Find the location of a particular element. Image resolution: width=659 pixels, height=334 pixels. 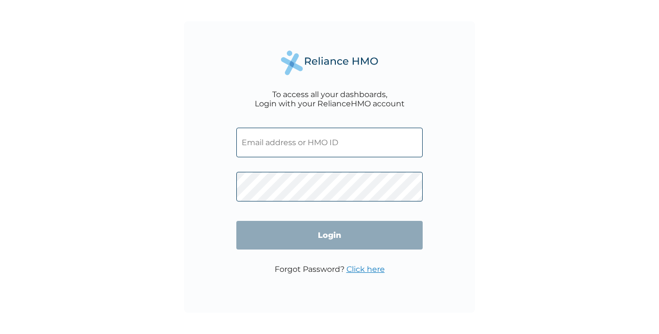

img: Reliance Health's Logo is located at coordinates (330, 63).